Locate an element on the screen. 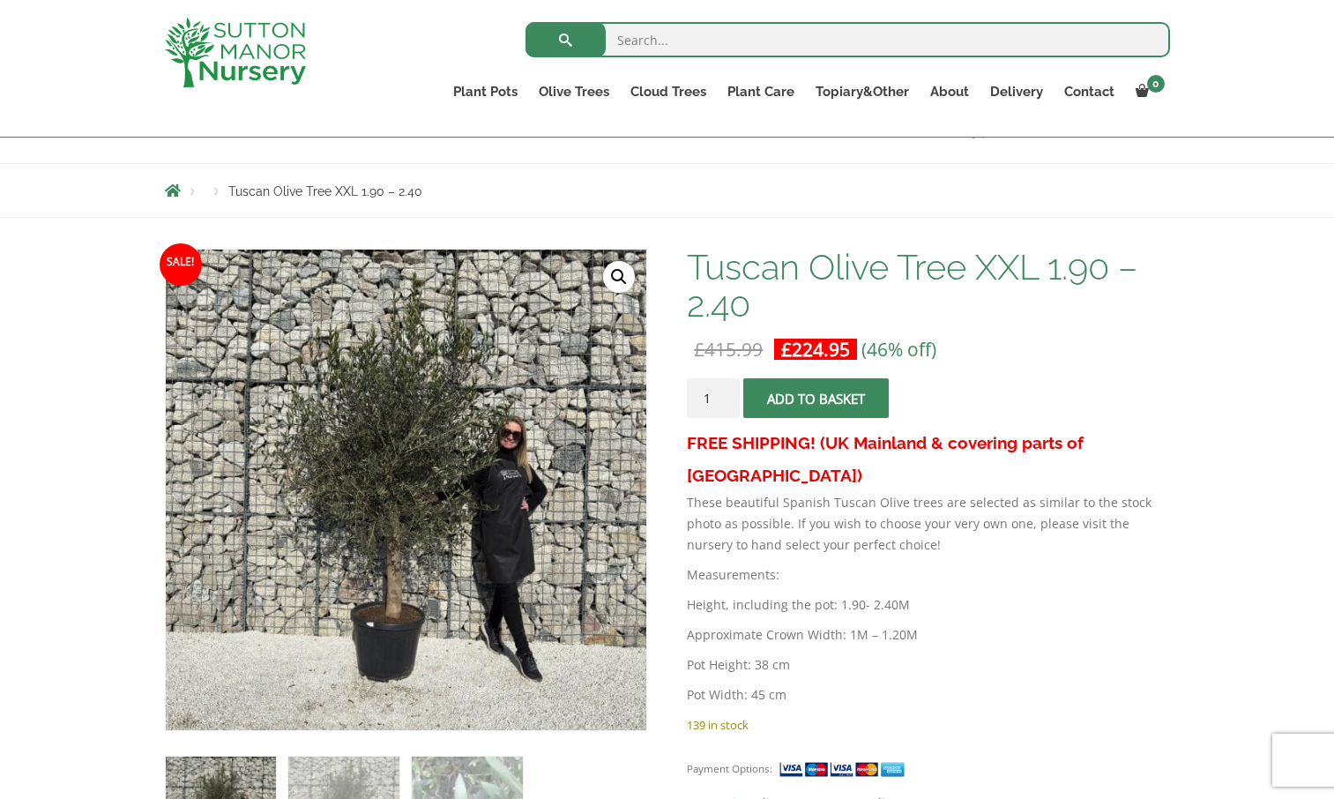  p: These beautiful Spanish Tuscan Olive trees are selected as similar to the stock photo as possible... is located at coordinates (928, 524).